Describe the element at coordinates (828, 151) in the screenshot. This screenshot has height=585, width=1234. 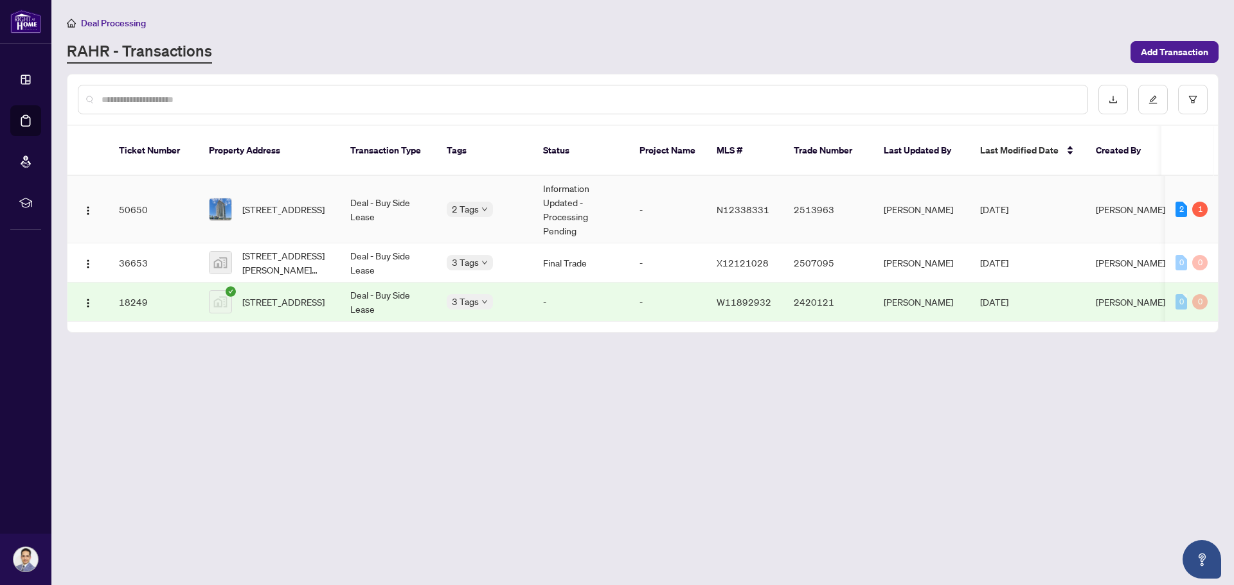
I see `th: Trade Number` at that location.